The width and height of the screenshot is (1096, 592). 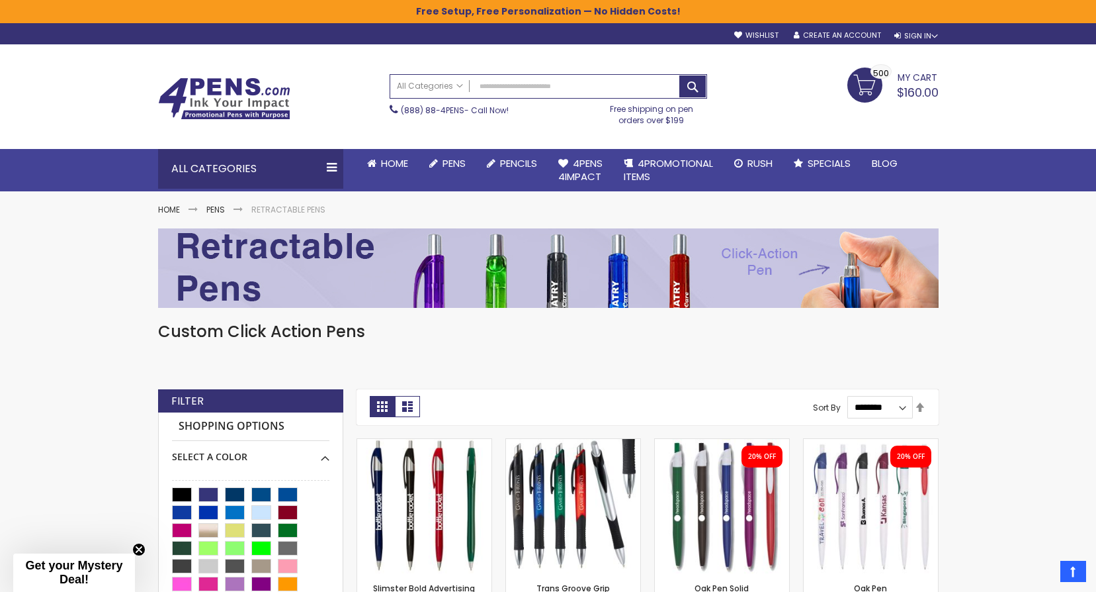 What do you see at coordinates (187, 401) in the screenshot?
I see `strong: Filter` at bounding box center [187, 401].